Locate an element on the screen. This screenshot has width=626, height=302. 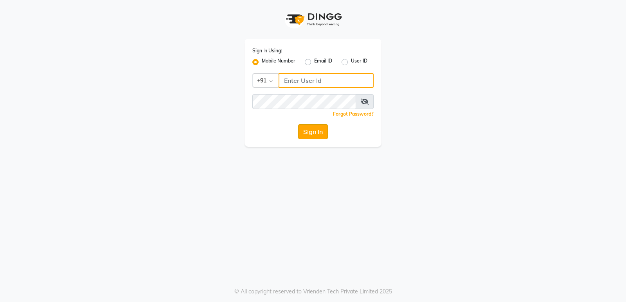
label: Sign In Using: is located at coordinates (267, 51).